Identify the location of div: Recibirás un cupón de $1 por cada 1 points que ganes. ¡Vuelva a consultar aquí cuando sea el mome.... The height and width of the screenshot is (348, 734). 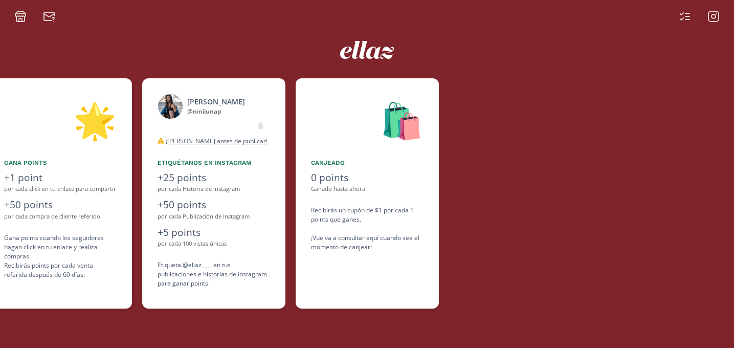
(367, 229).